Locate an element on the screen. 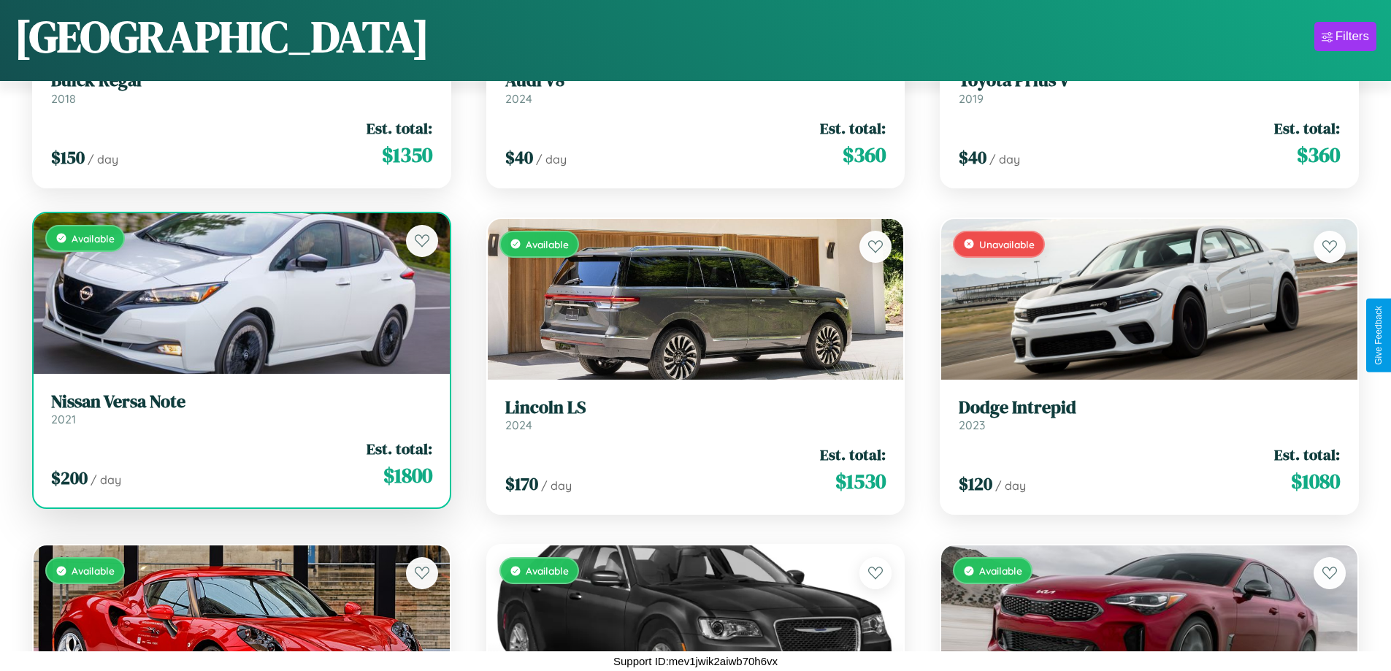 The height and width of the screenshot is (671, 1391). a: Dodge Intrepid2023 is located at coordinates (1150, 415).